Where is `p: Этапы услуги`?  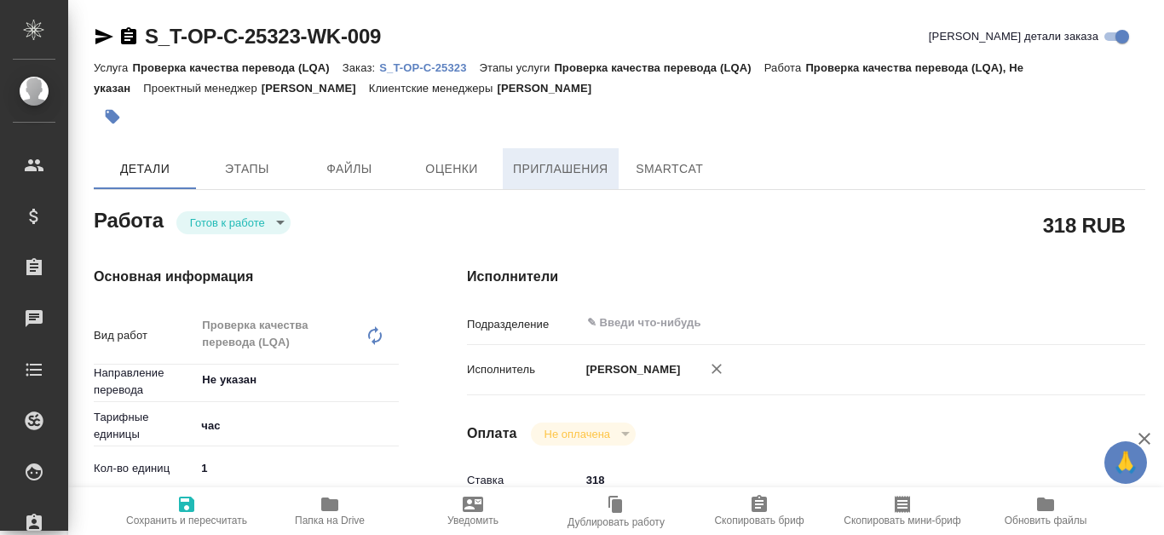
p: Этапы услуги is located at coordinates (517, 67).